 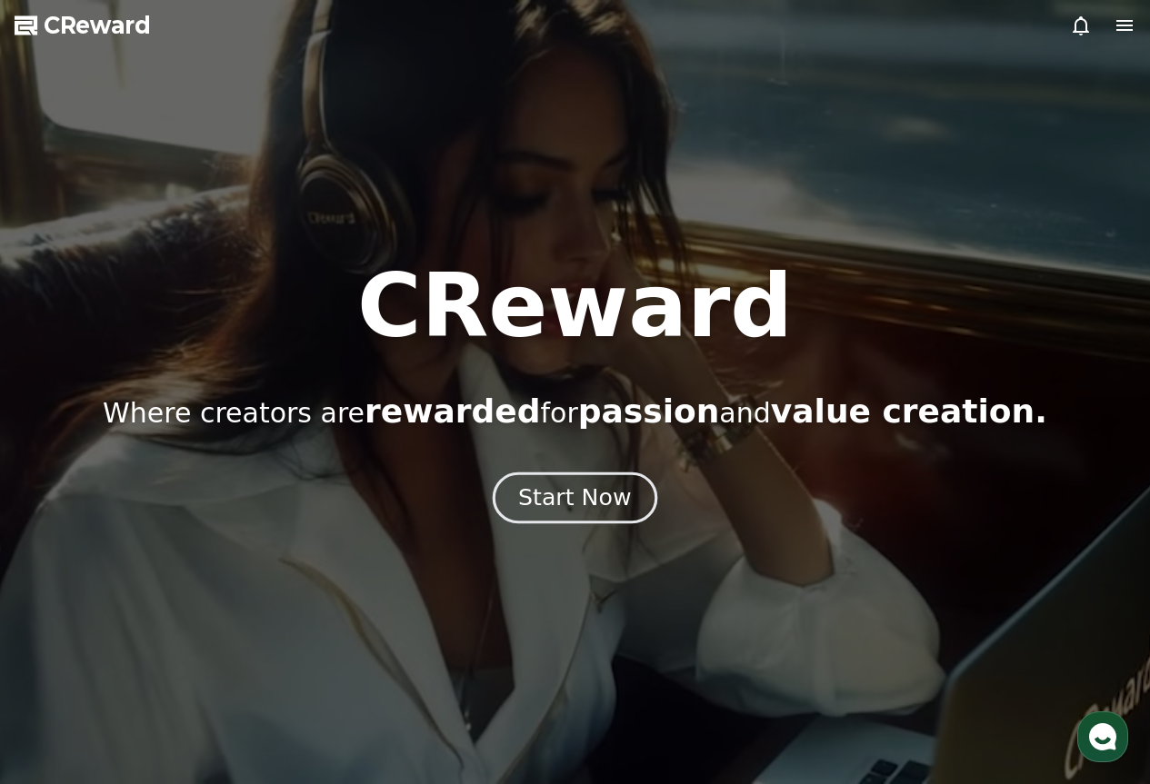 What do you see at coordinates (909, 411) in the screenshot?
I see `span: value creation.` at bounding box center [909, 411].